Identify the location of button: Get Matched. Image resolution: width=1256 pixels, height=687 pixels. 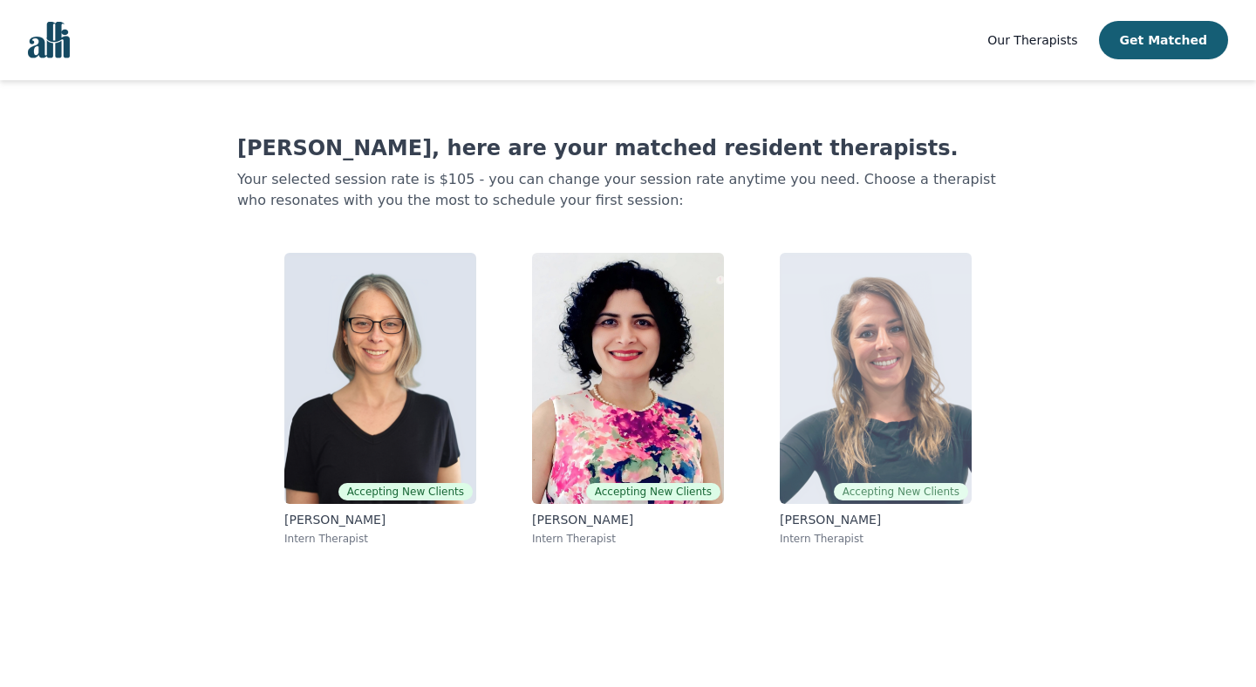
(1164, 40).